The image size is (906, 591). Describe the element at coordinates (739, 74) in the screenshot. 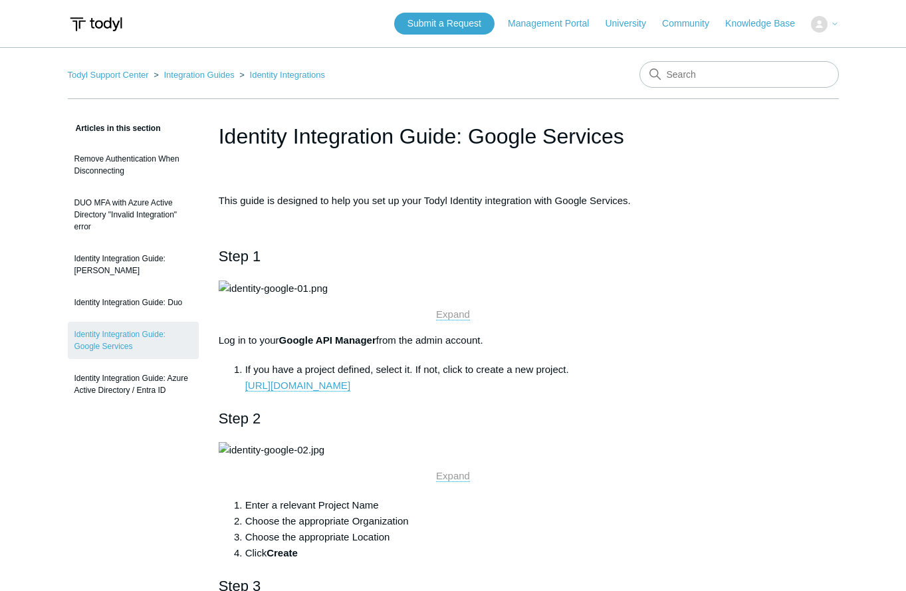

I see `input: Search` at that location.